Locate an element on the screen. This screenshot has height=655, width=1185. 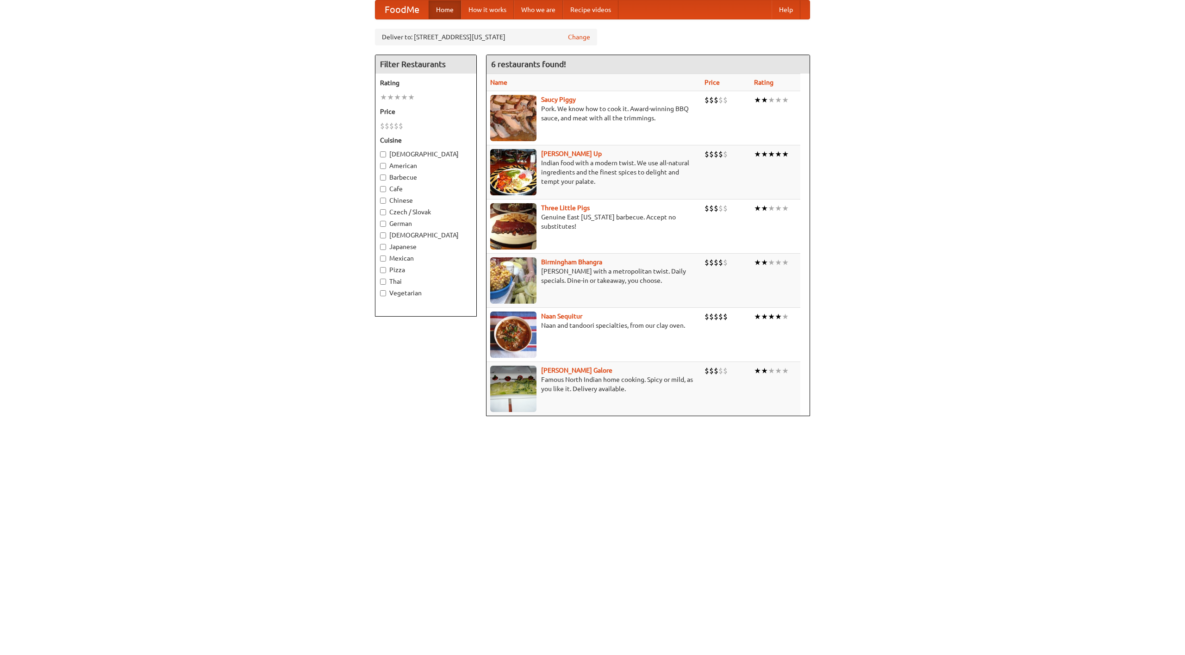
img: saucy.jpg is located at coordinates (513, 118).